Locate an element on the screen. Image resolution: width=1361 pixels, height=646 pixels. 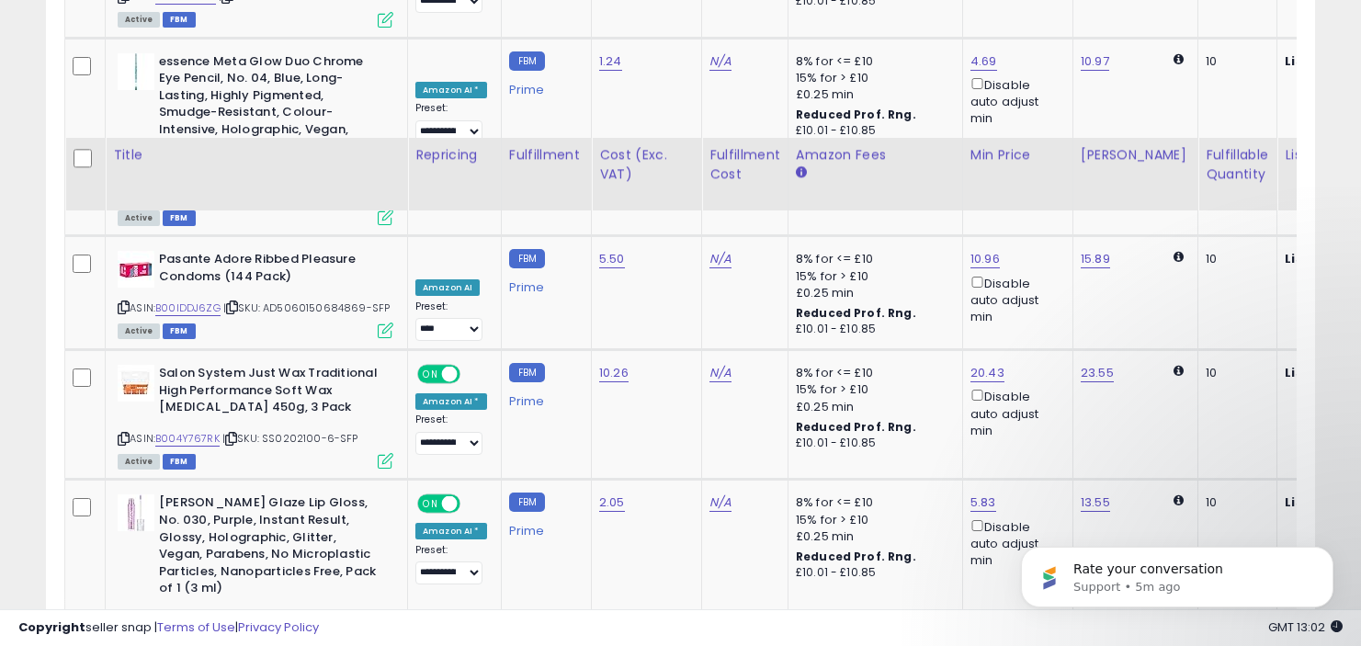
div: message notification from Support, 5m ago. Rate your conversation is located at coordinates (184, 69).